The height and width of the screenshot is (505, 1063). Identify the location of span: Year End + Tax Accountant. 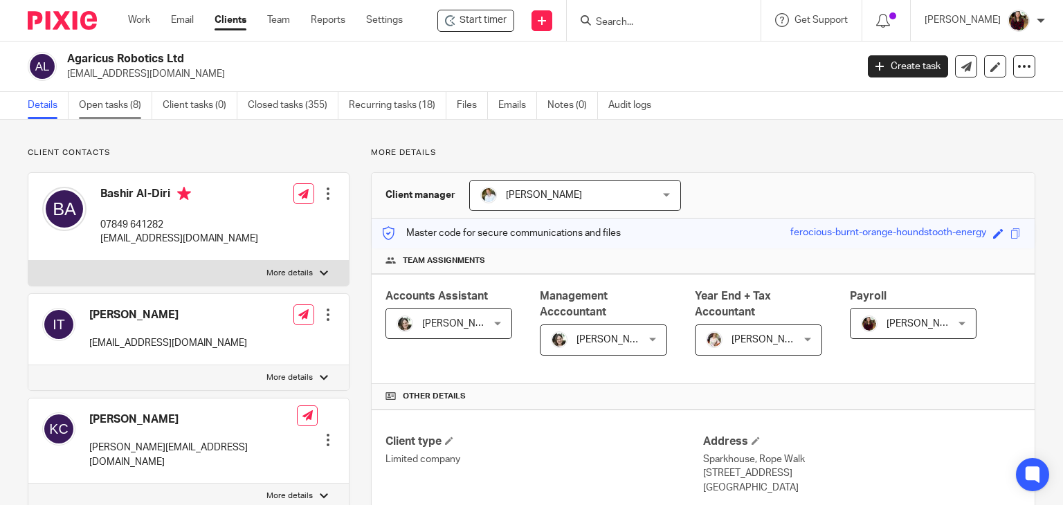
(733, 304).